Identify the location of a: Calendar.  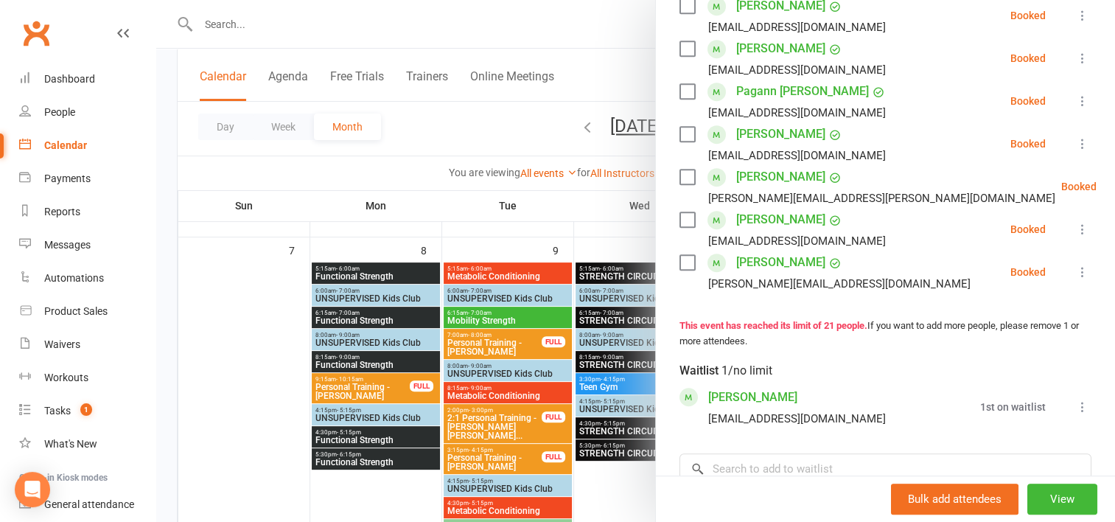
(87, 145).